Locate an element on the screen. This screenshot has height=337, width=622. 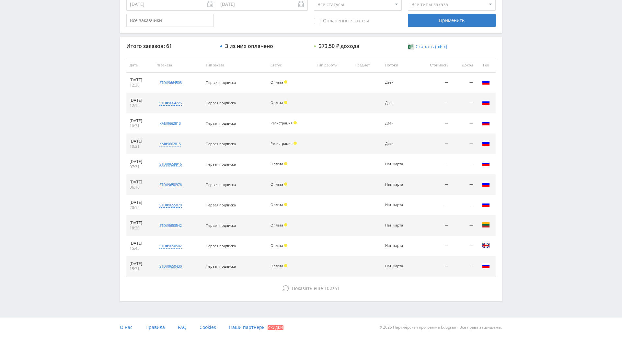
div: std#9659916 is located at coordinates (170, 164).